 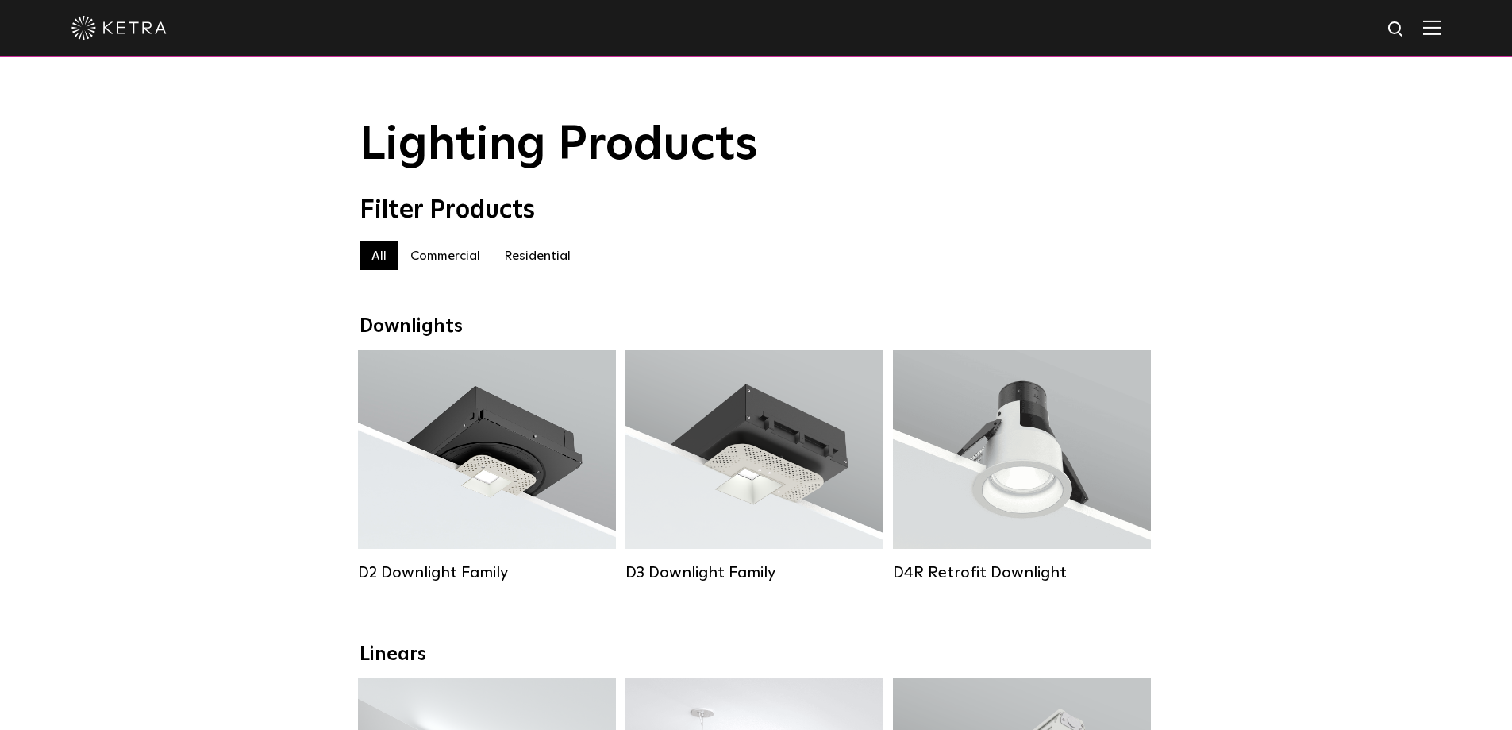 What do you see at coordinates (754, 572) in the screenshot?
I see `div: D3 Downlight Family` at bounding box center [754, 572].